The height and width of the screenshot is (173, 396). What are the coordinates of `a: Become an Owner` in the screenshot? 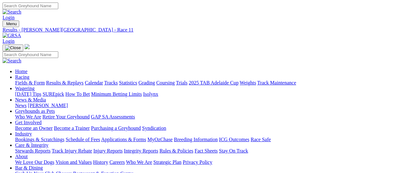 It's located at (34, 128).